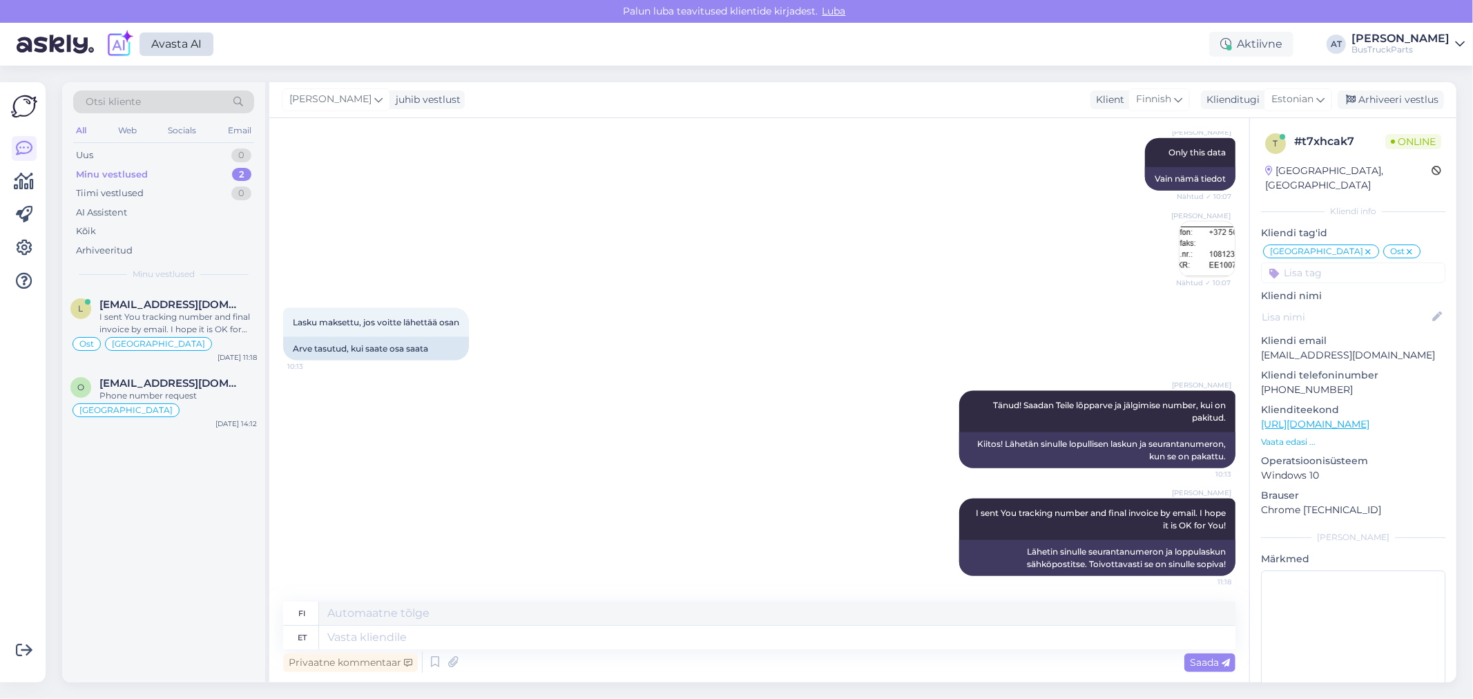  I want to click on div: # t7xhcak7, so click(1340, 142).